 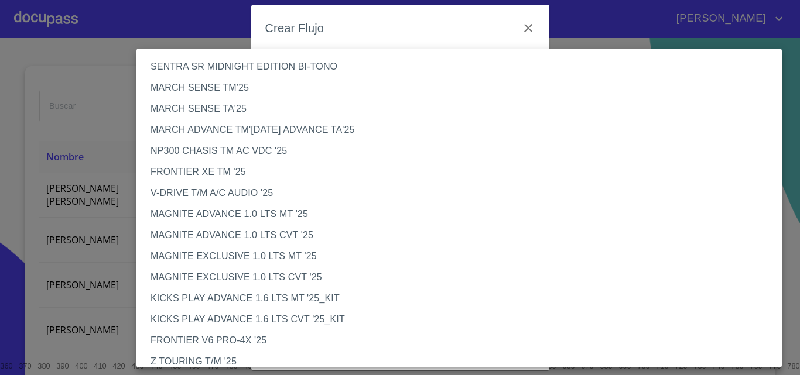 I want to click on li: MAGNITE ADVANCE 1.0 LTS CVT '25, so click(x=463, y=235).